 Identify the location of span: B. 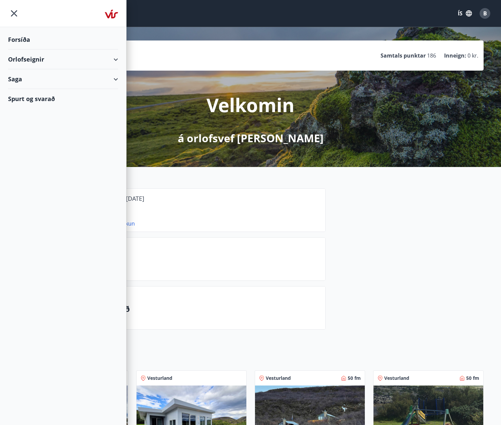
(485, 13).